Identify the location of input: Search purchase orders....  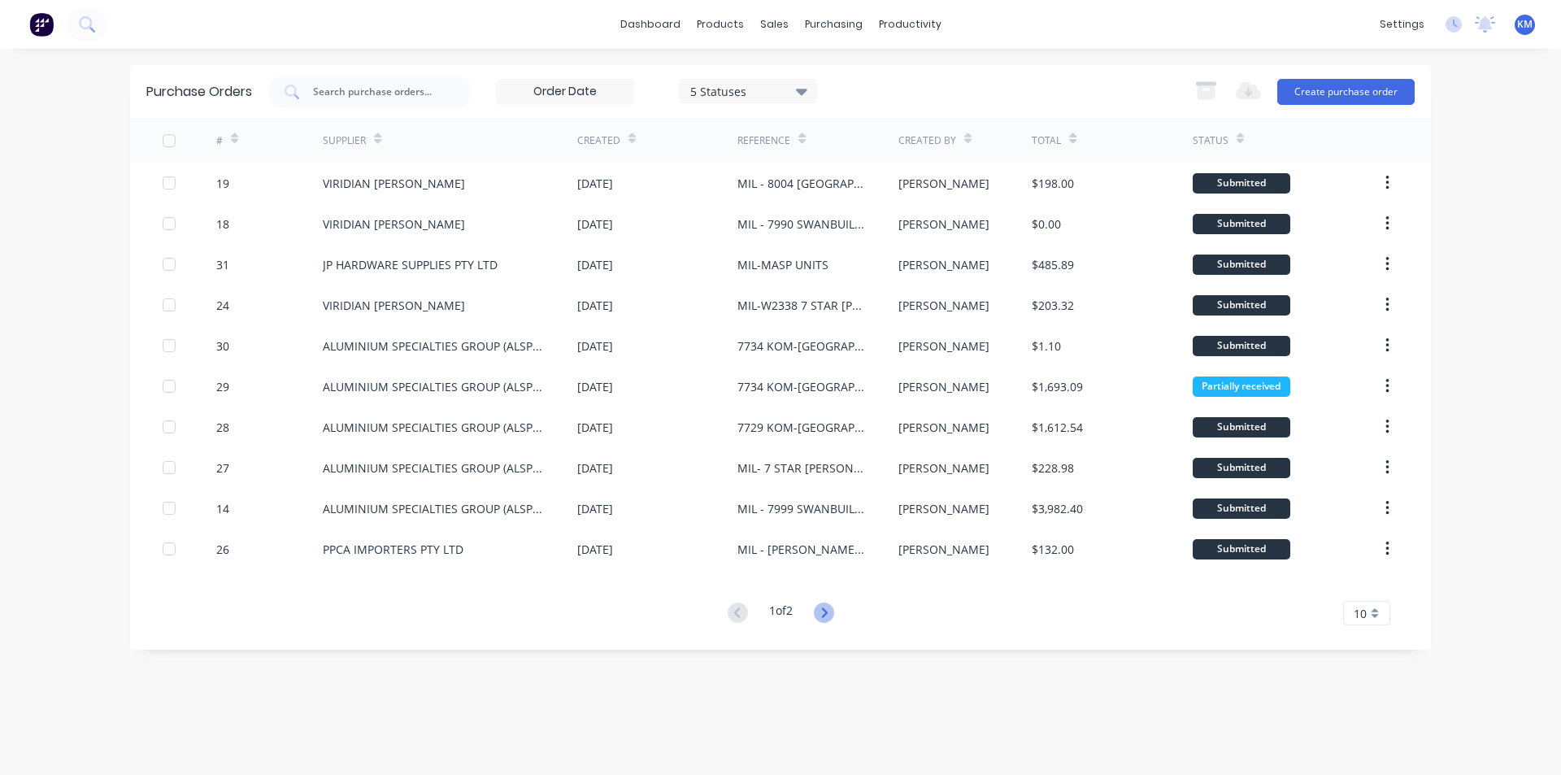
(379, 92).